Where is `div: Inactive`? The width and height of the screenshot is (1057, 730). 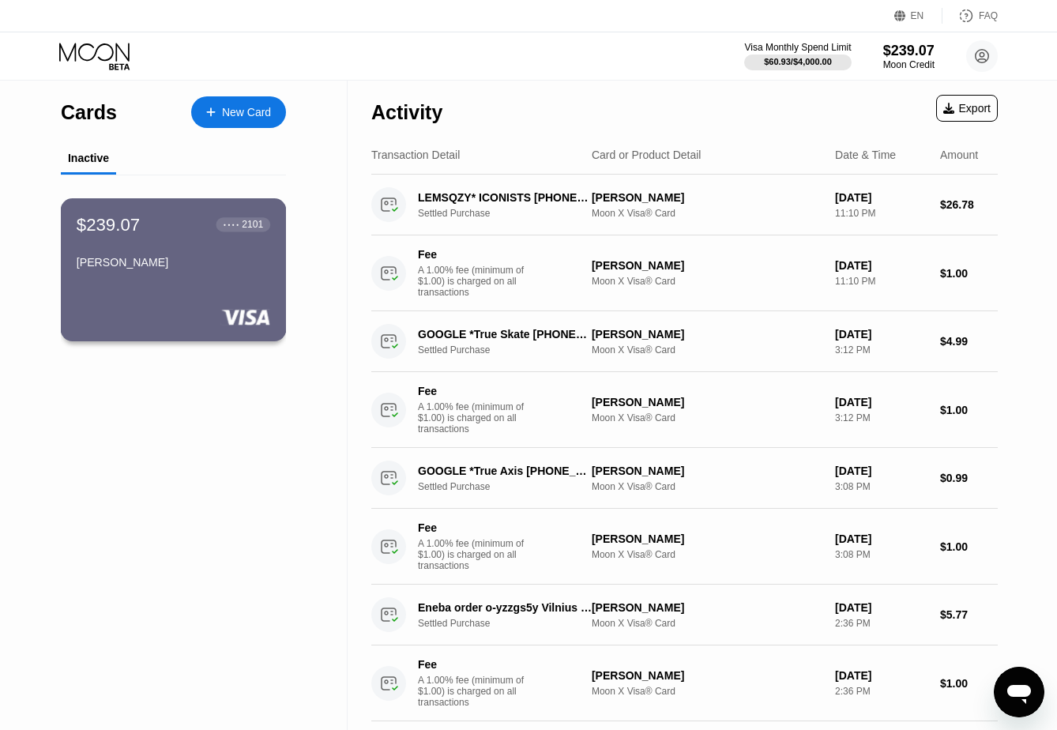 div: Inactive is located at coordinates (88, 158).